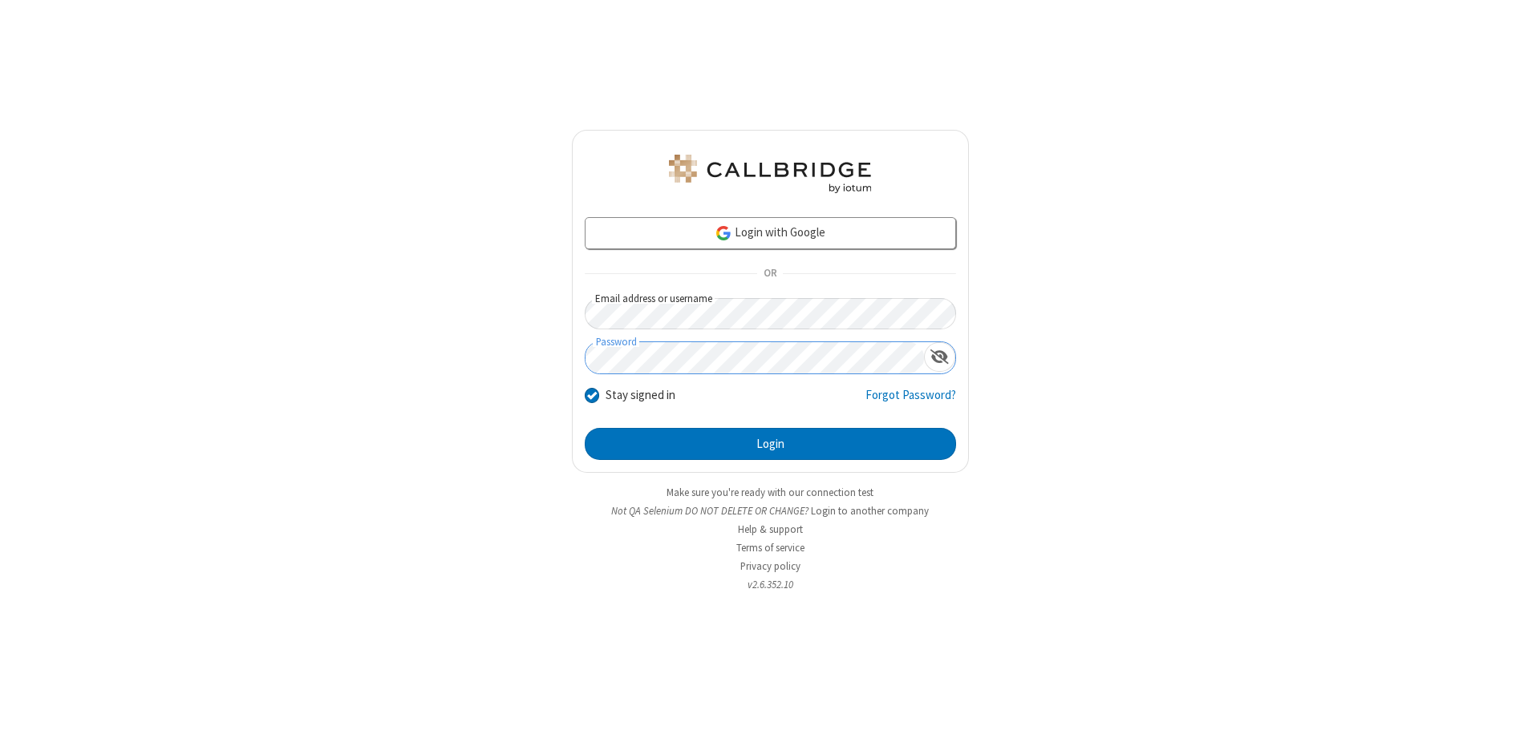 The width and height of the screenshot is (1540, 734). What do you see at coordinates (939, 357) in the screenshot?
I see `div: Show password` at bounding box center [939, 357].